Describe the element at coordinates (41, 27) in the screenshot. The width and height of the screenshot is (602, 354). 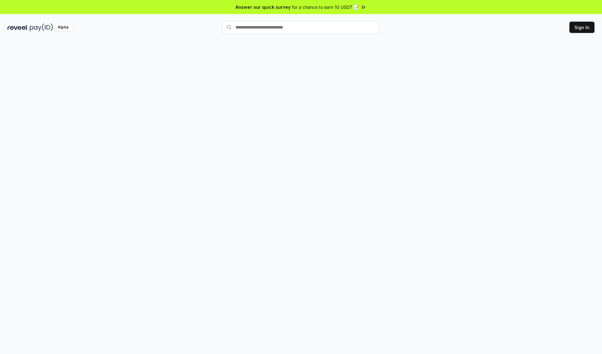
I see `img: pay_id` at that location.